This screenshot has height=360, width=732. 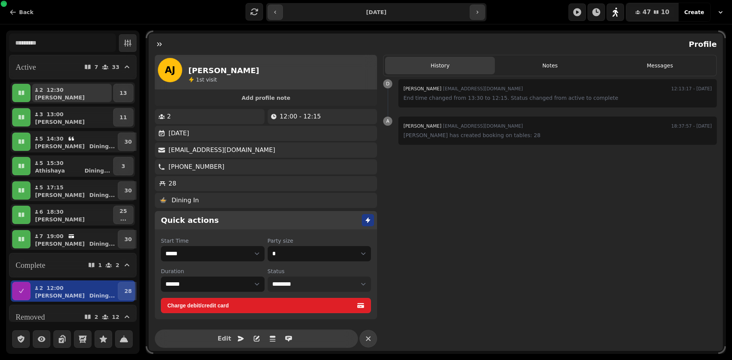 What do you see at coordinates (31, 265) in the screenshot?
I see `h2: Complete` at bounding box center [31, 265].